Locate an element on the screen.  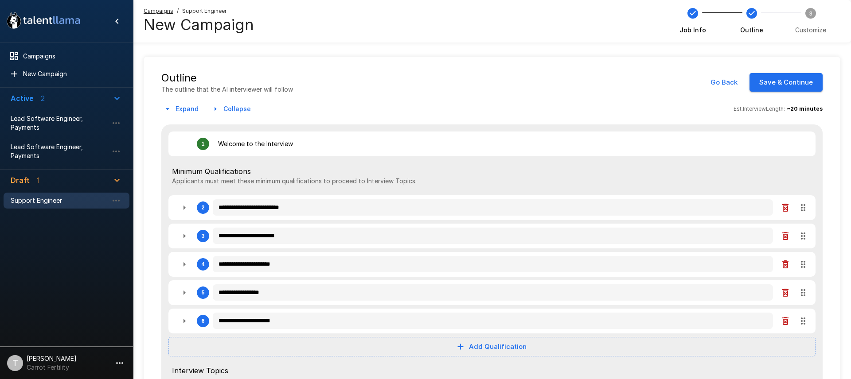
span: Job Info is located at coordinates (693, 30).